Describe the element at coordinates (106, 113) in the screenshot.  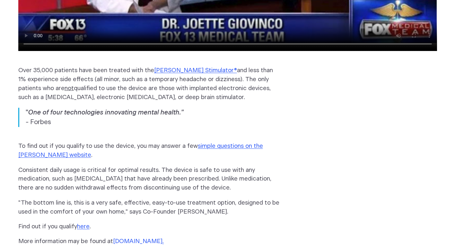
I see `em: One of four technologies innovating mental health."` at that location.